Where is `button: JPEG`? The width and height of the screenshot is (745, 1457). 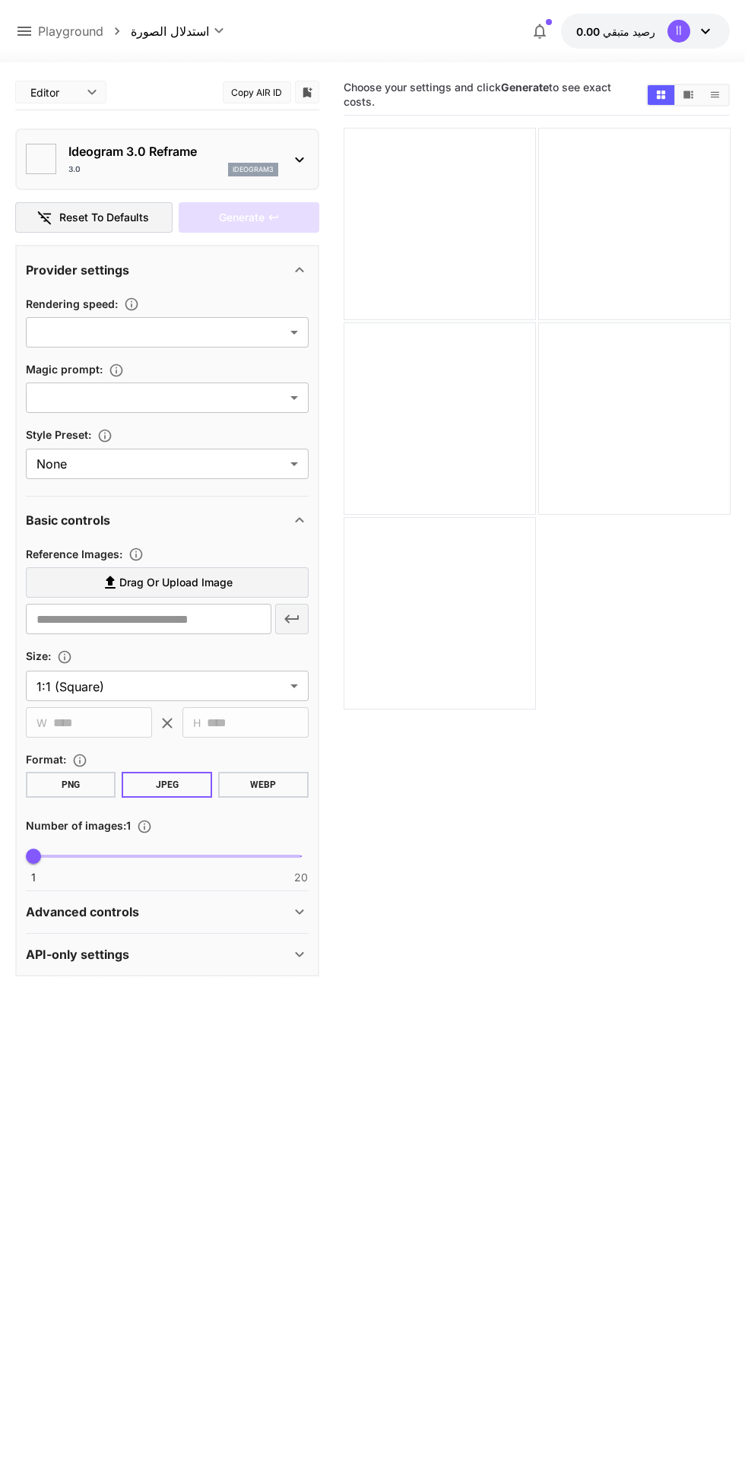
button: JPEG is located at coordinates (167, 785).